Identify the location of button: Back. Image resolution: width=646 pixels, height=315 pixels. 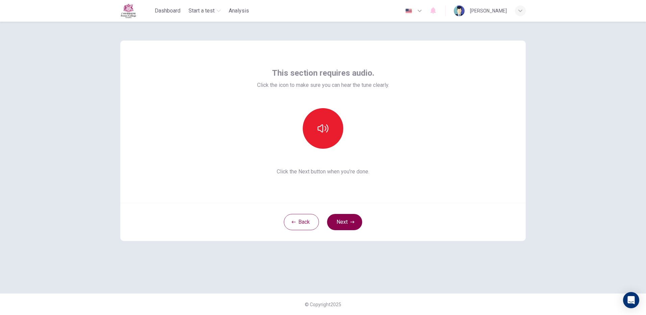
(301, 222).